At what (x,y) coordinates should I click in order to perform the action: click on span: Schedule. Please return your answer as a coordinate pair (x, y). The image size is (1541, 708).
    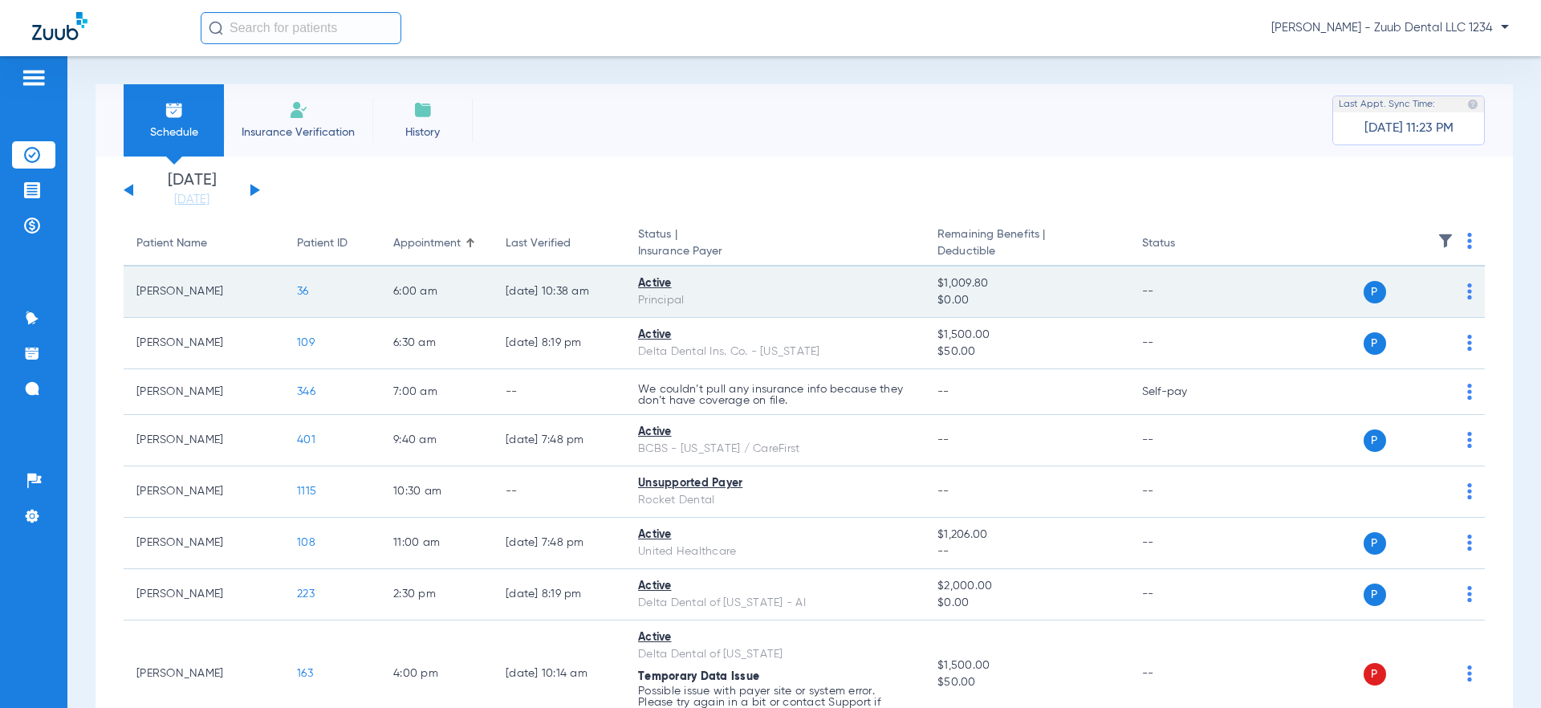
    Looking at the image, I should click on (173, 132).